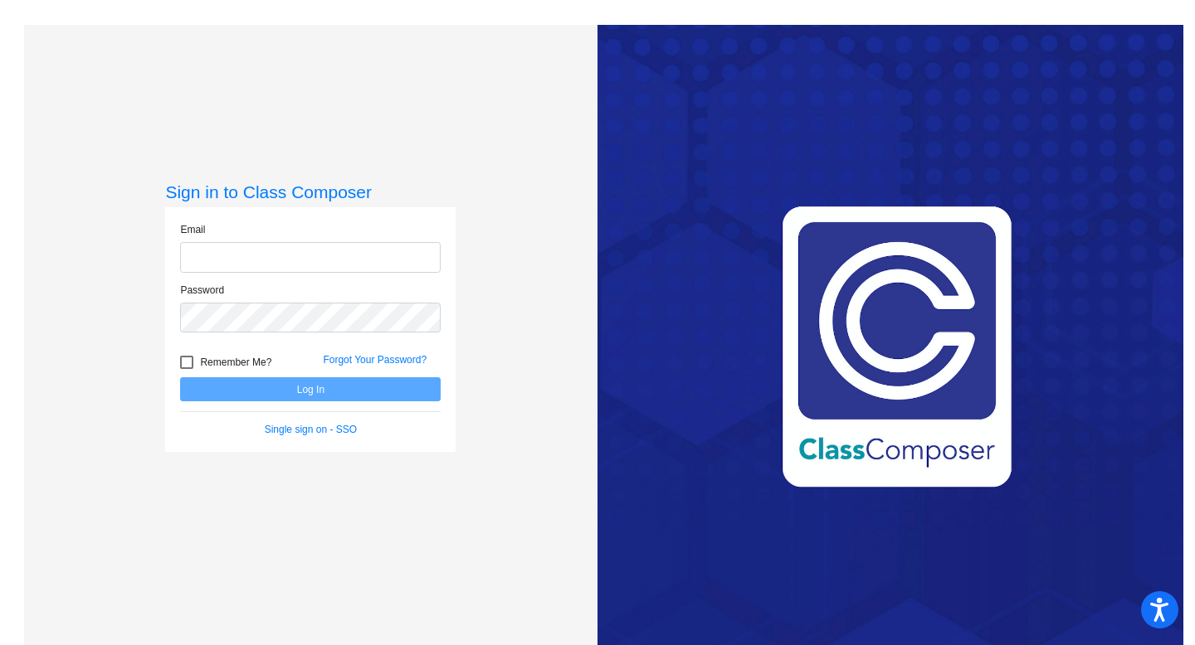 This screenshot has height=645, width=1195. What do you see at coordinates (374, 360) in the screenshot?
I see `a: Forgot Your Password?` at bounding box center [374, 360].